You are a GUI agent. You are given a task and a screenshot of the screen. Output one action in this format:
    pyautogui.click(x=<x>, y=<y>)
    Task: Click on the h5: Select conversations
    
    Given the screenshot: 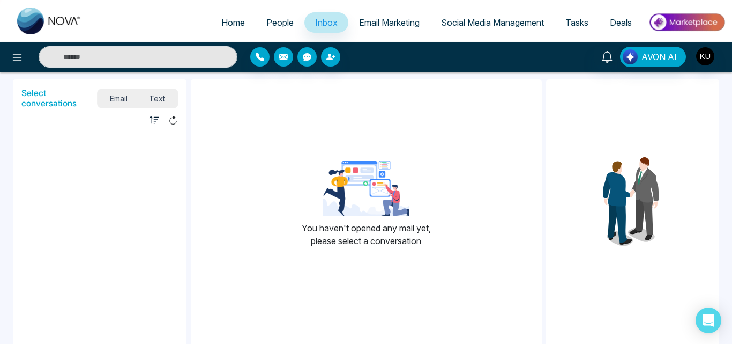 What is the action you would take?
    pyautogui.click(x=59, y=98)
    